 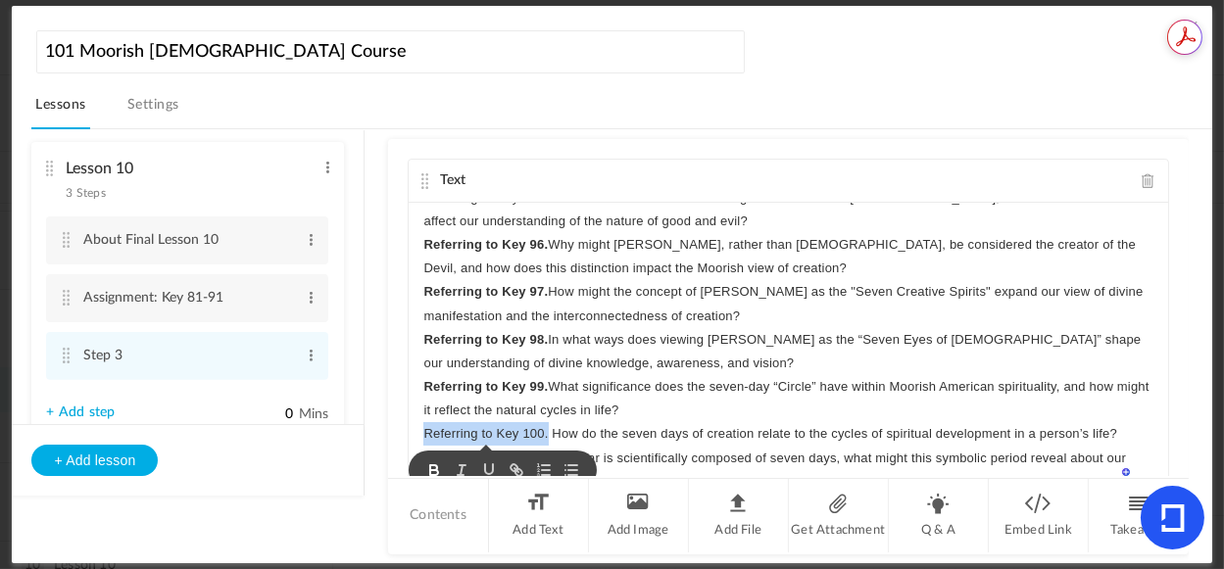 What do you see at coordinates (485, 386) in the screenshot?
I see `strong: Referring to Key 99.` at bounding box center [485, 386].